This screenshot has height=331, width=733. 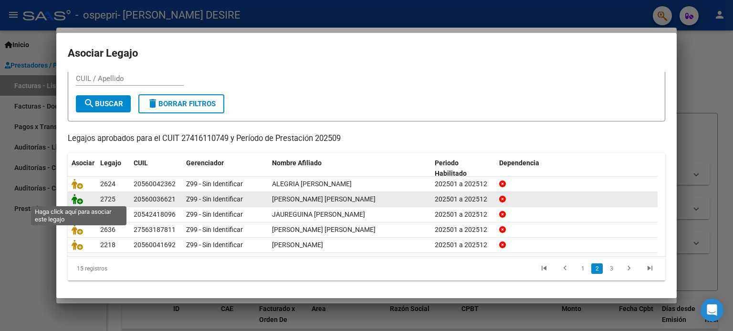 What do you see at coordinates (519, 163) in the screenshot?
I see `span: Dependencia` at bounding box center [519, 163].